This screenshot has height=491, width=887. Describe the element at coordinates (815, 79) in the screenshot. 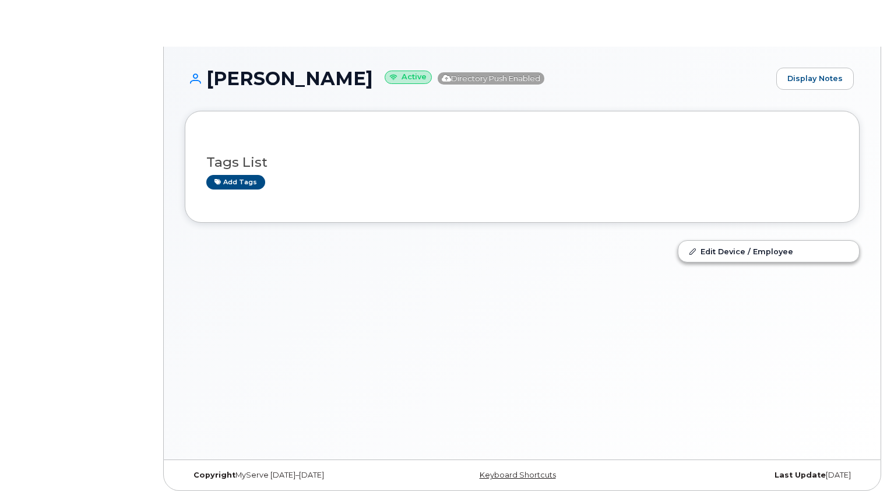

I see `a: Display Notes` at that location.